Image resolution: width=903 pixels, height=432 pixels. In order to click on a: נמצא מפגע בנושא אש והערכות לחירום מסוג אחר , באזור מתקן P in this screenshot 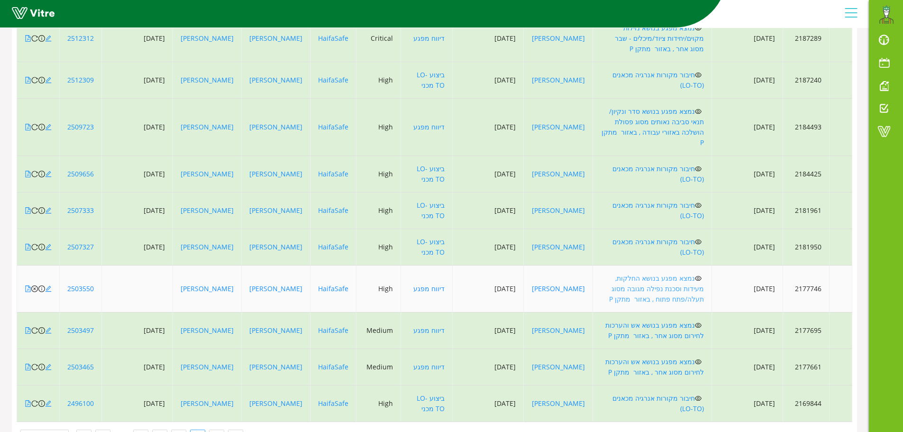, I will do `click(655, 366)`.